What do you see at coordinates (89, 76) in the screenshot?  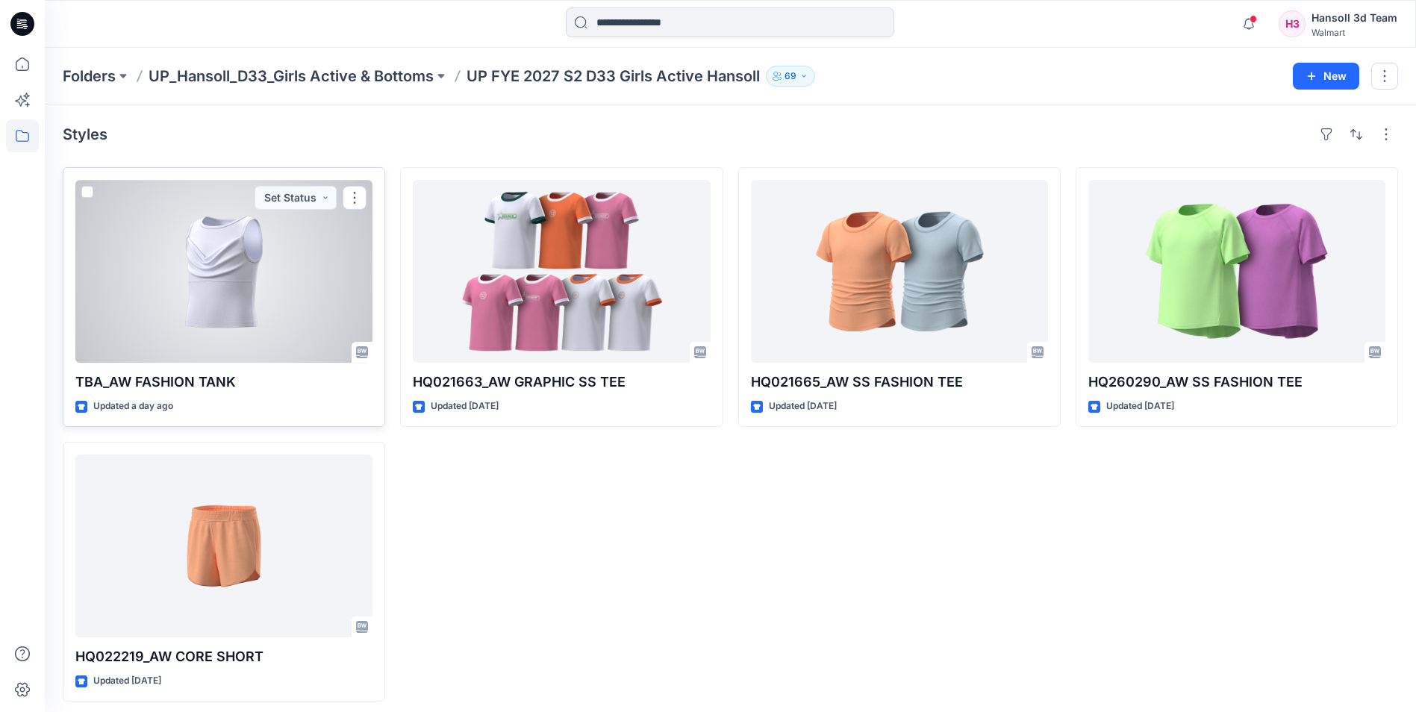 I see `p: Folders` at bounding box center [89, 76].